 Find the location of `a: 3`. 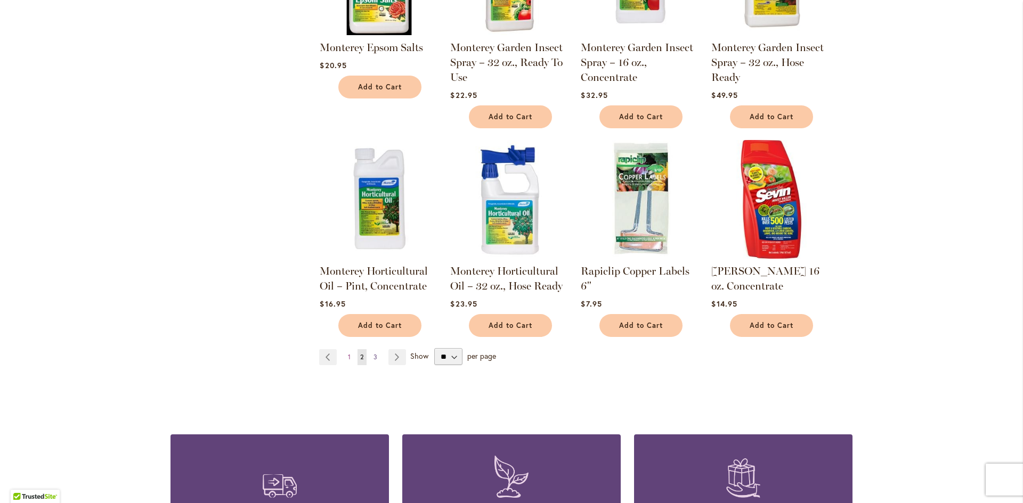

a: 3 is located at coordinates (375, 357).